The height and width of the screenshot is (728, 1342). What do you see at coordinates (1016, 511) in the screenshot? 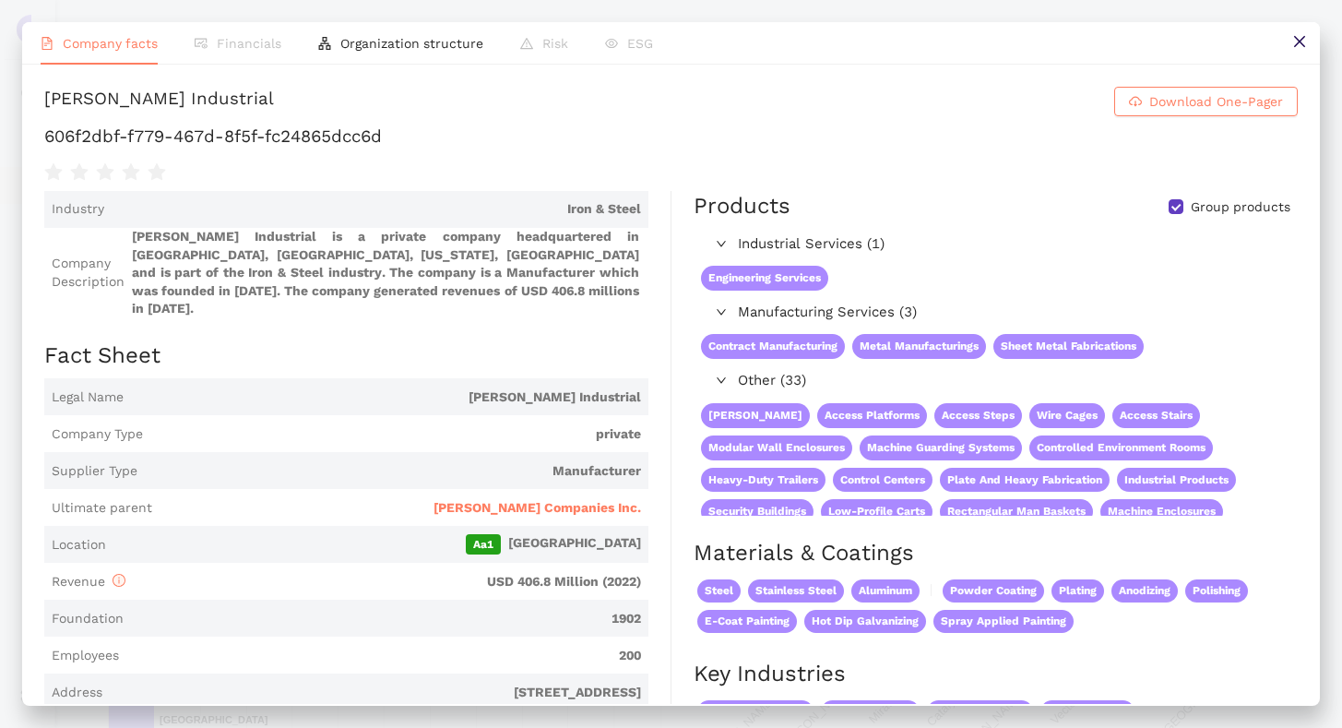
I see `span: Rectangular Man Baskets` at bounding box center [1016, 511].